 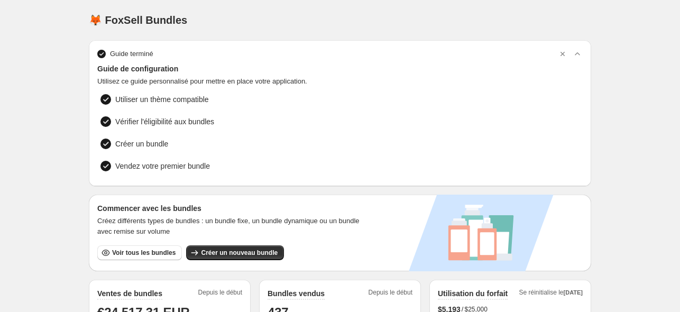 I want to click on span: Vérifier l'éligibilité aux bundles, so click(x=164, y=122).